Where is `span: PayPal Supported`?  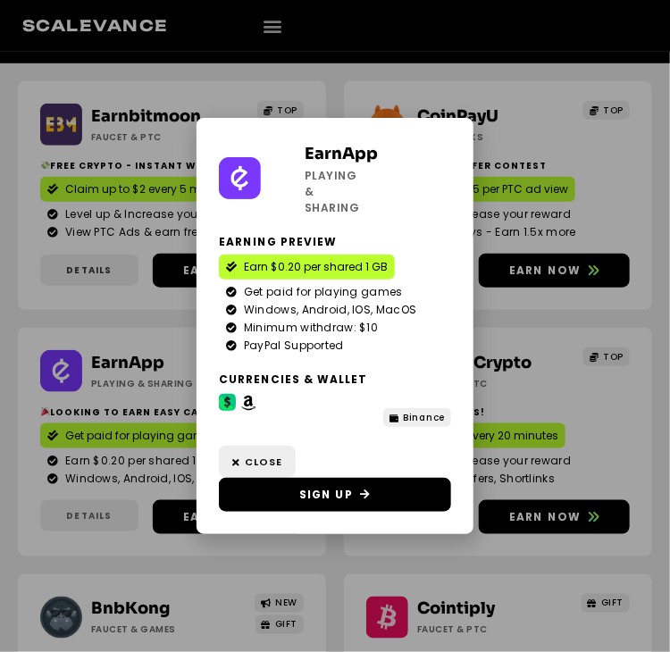
span: PayPal Supported is located at coordinates (291, 346).